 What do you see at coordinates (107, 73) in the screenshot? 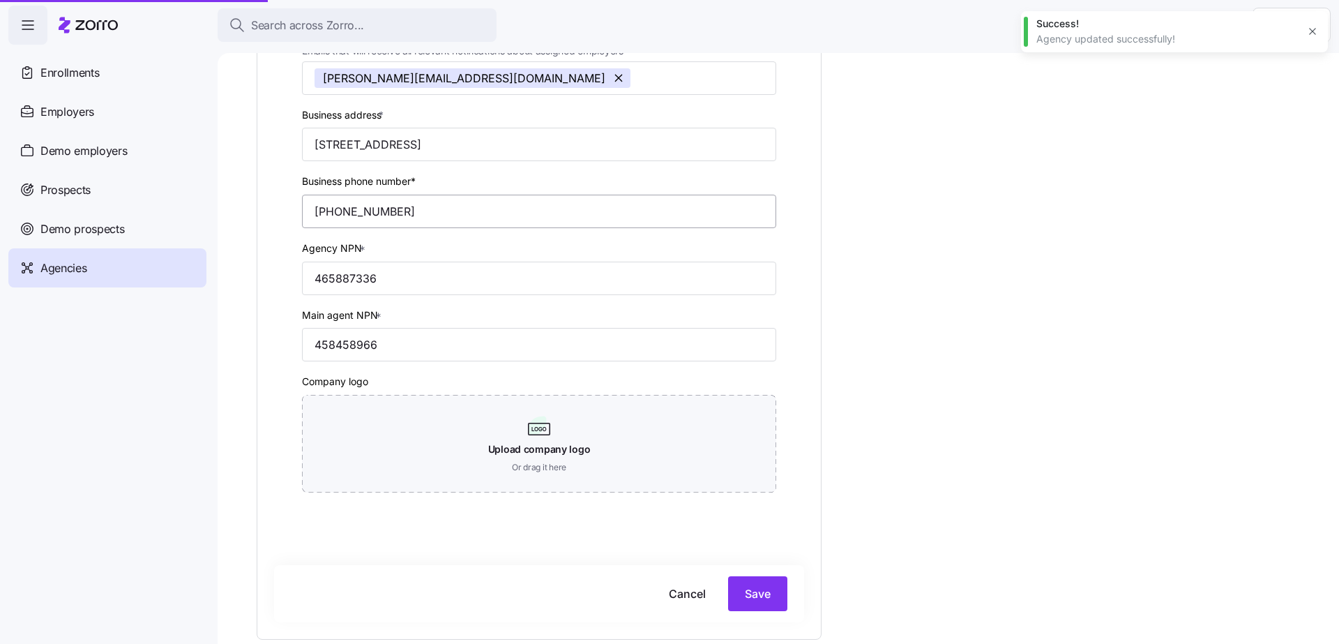
I see `a: Enrollments` at bounding box center [107, 73].